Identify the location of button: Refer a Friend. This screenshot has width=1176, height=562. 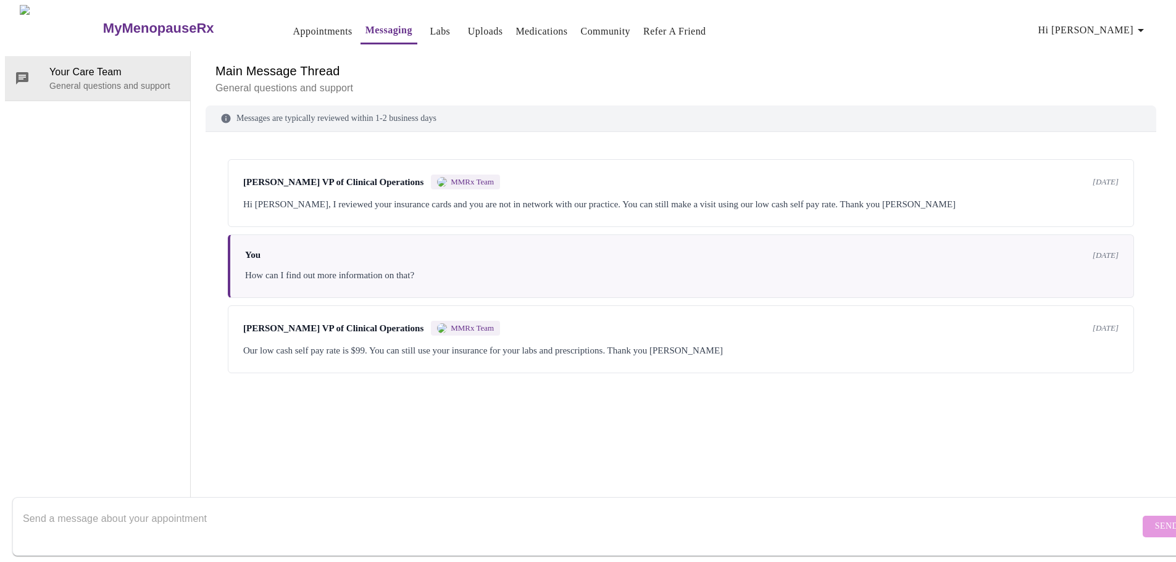
(675, 31).